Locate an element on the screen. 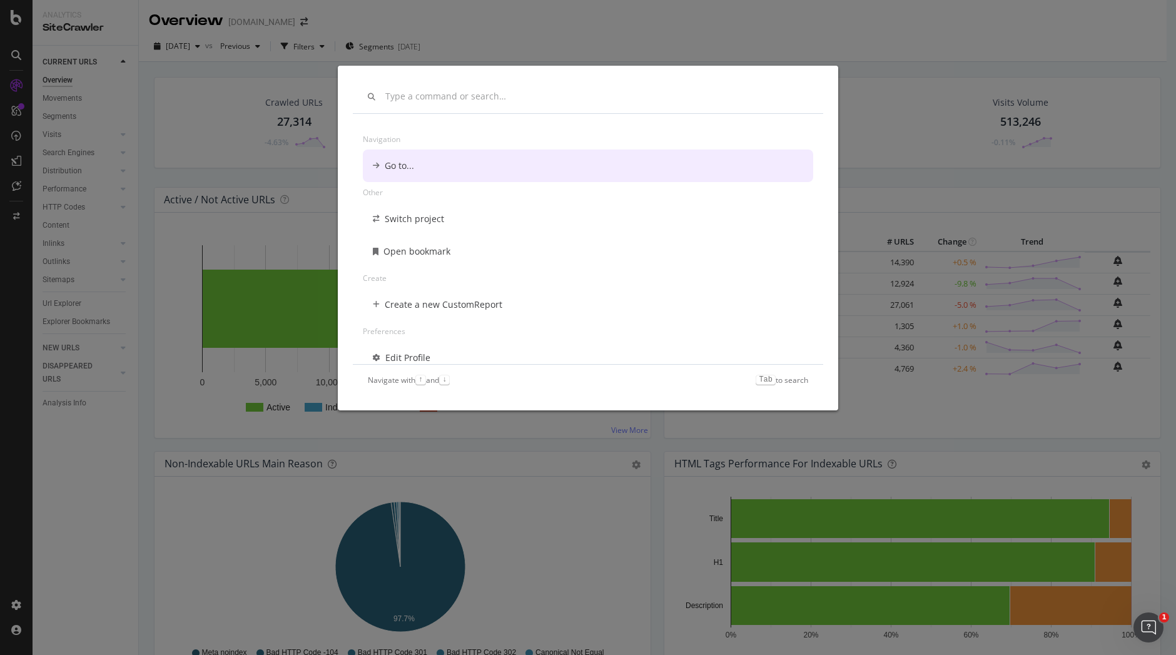 The height and width of the screenshot is (655, 1176). kbd: Tab is located at coordinates (766, 380).